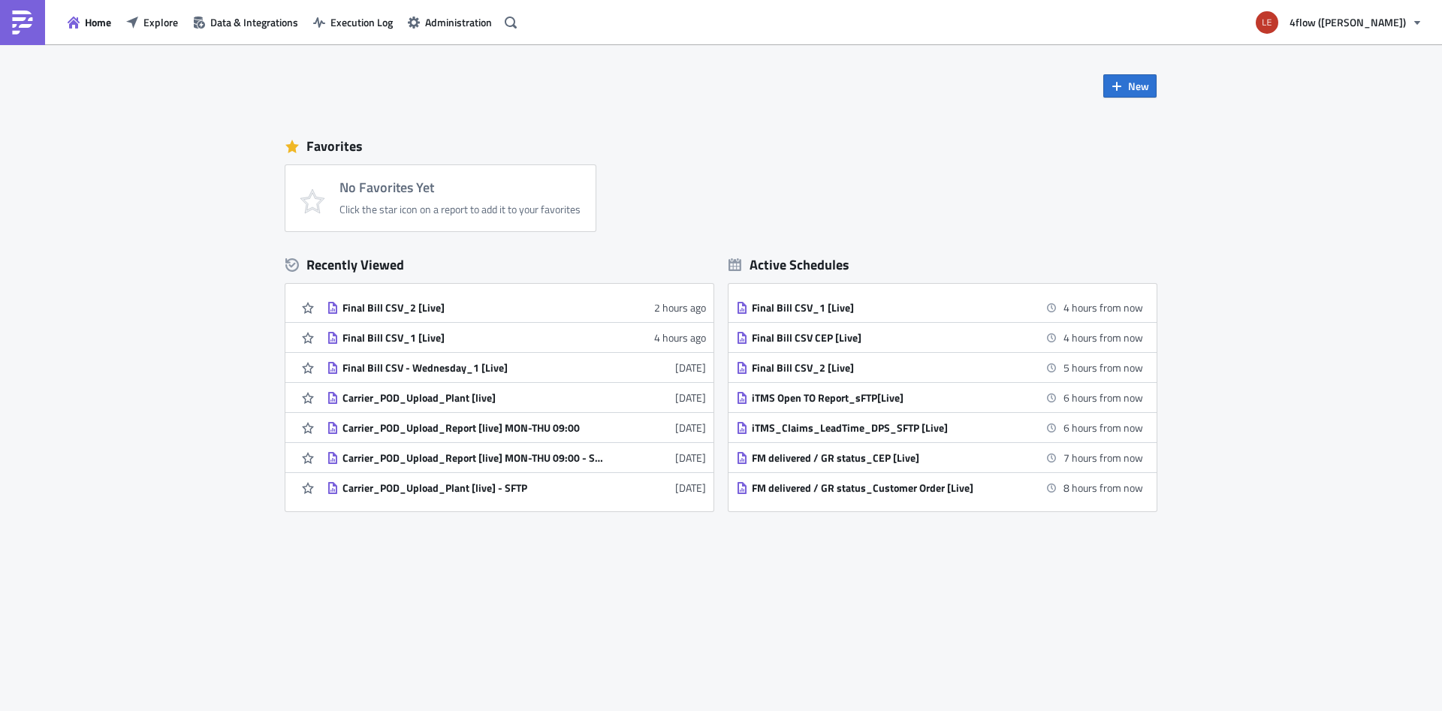  Describe the element at coordinates (690, 427) in the screenshot. I see `time: 2025-08-20T13:06:48Z` at that location.